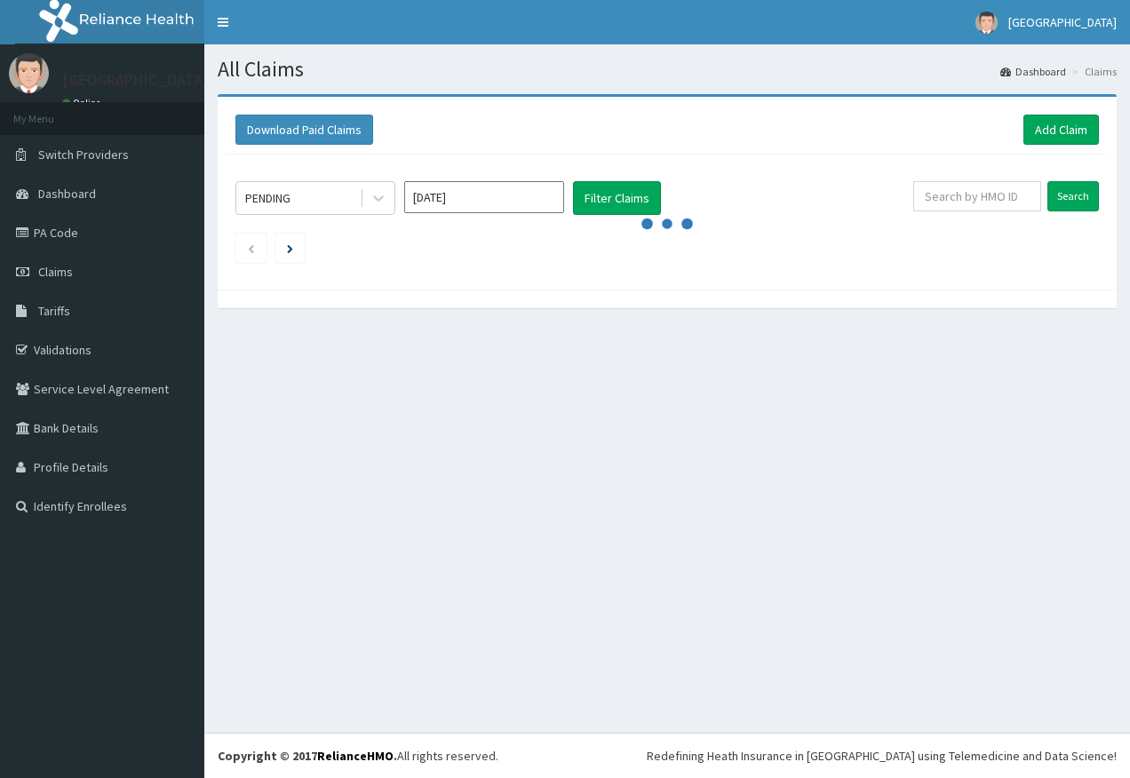 The image size is (1130, 778). Describe the element at coordinates (67, 194) in the screenshot. I see `span: Dashboard` at that location.